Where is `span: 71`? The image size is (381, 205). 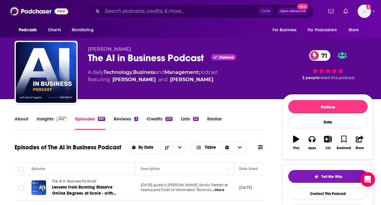 span: 71 is located at coordinates (323, 55).